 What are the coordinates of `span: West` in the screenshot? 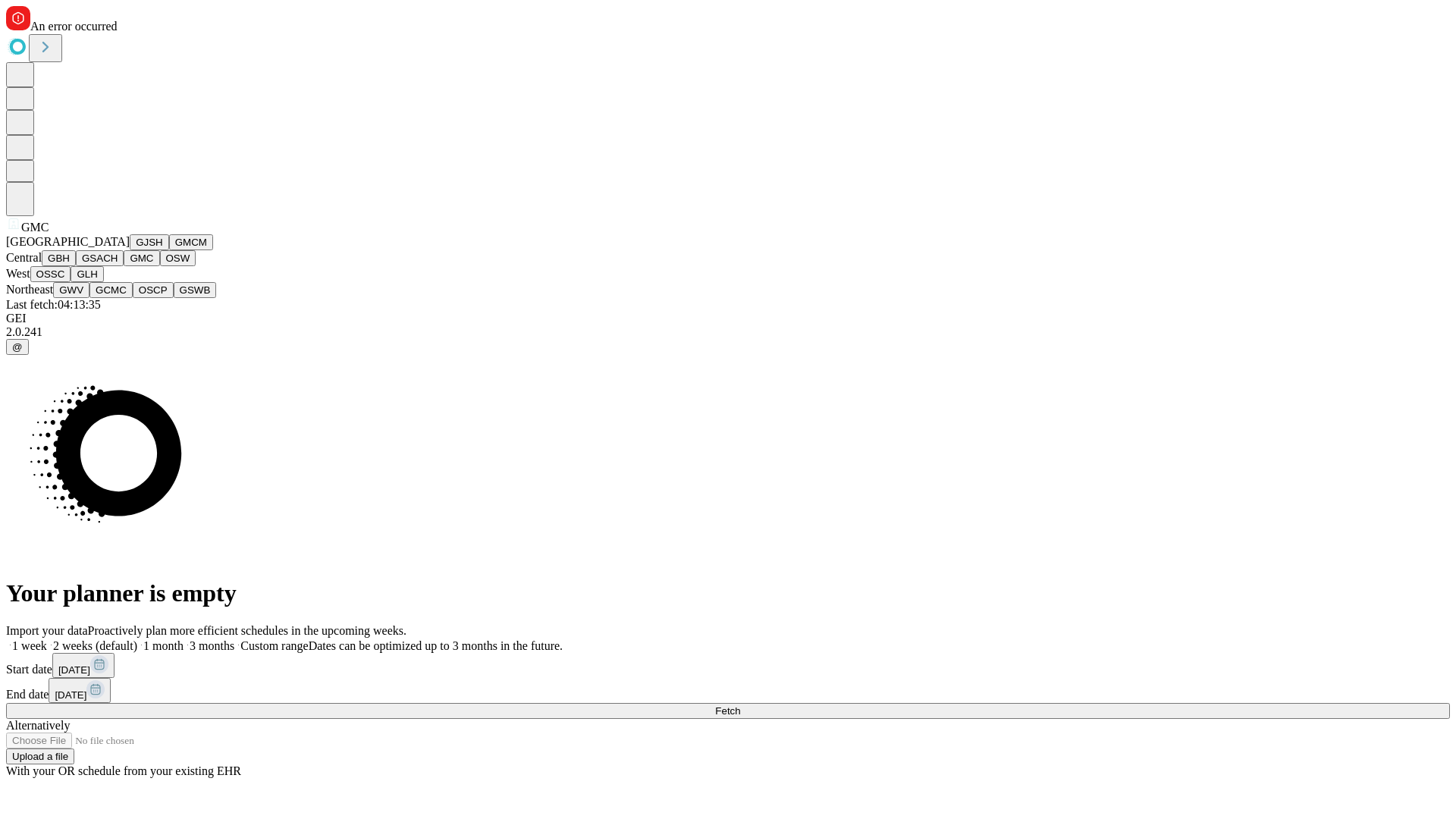 It's located at (19, 273).